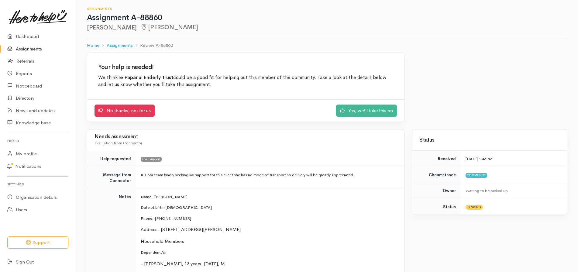 The width and height of the screenshot is (578, 272). Describe the element at coordinates (112, 178) in the screenshot. I see `td: Message from Connector` at that location.